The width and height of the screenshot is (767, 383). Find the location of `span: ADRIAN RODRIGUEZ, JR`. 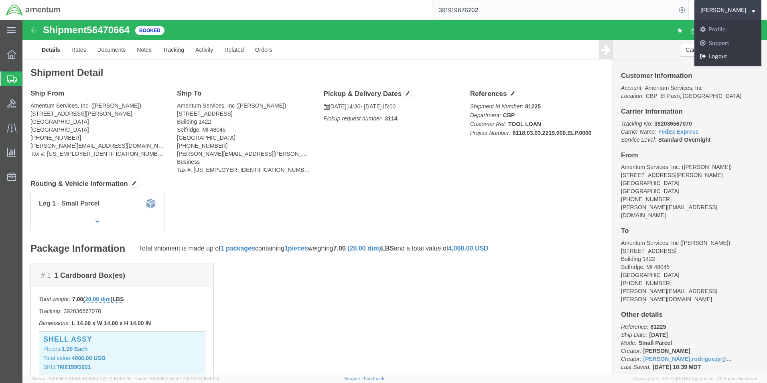

span: ADRIAN RODRIGUEZ, JR is located at coordinates (724, 10).